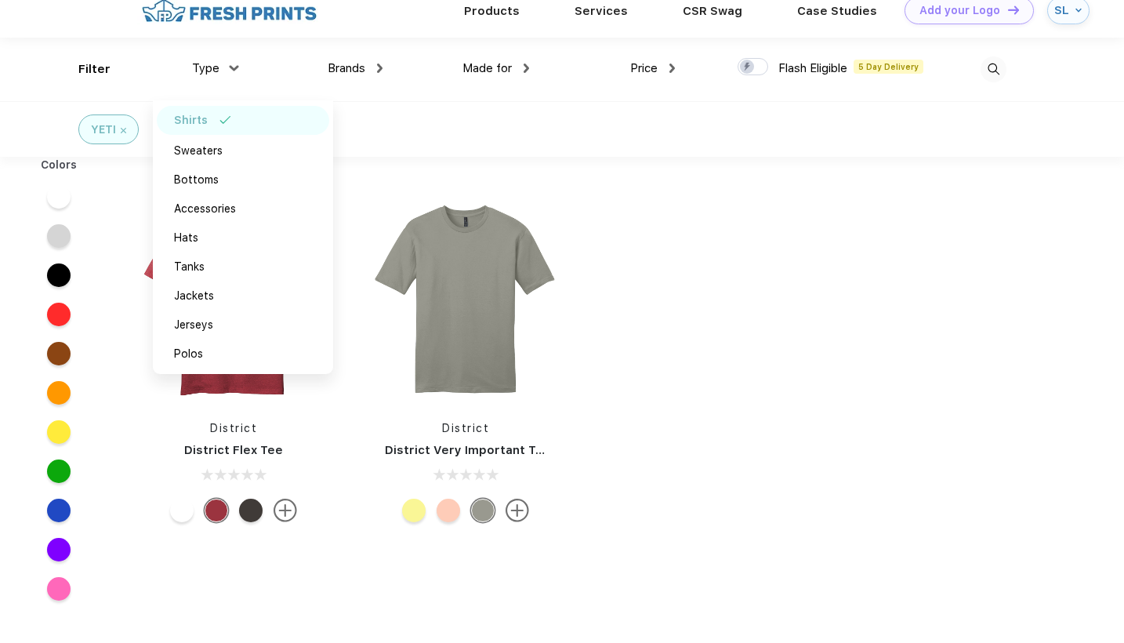 The image size is (1124, 643). I want to click on a: District Very Important Tee, so click(468, 450).